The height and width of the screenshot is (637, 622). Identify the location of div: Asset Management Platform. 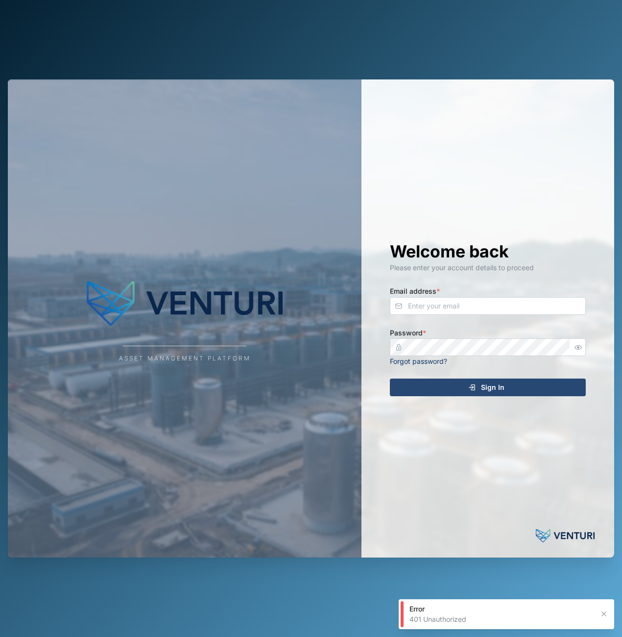
(185, 358).